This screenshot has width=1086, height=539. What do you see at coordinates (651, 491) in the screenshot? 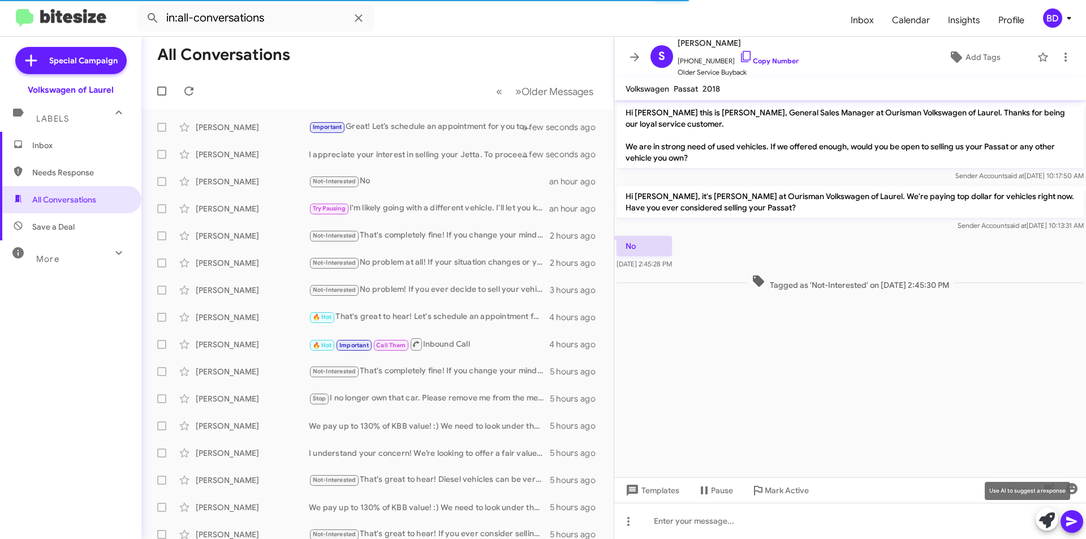
I see `span: Templates` at bounding box center [651, 491].